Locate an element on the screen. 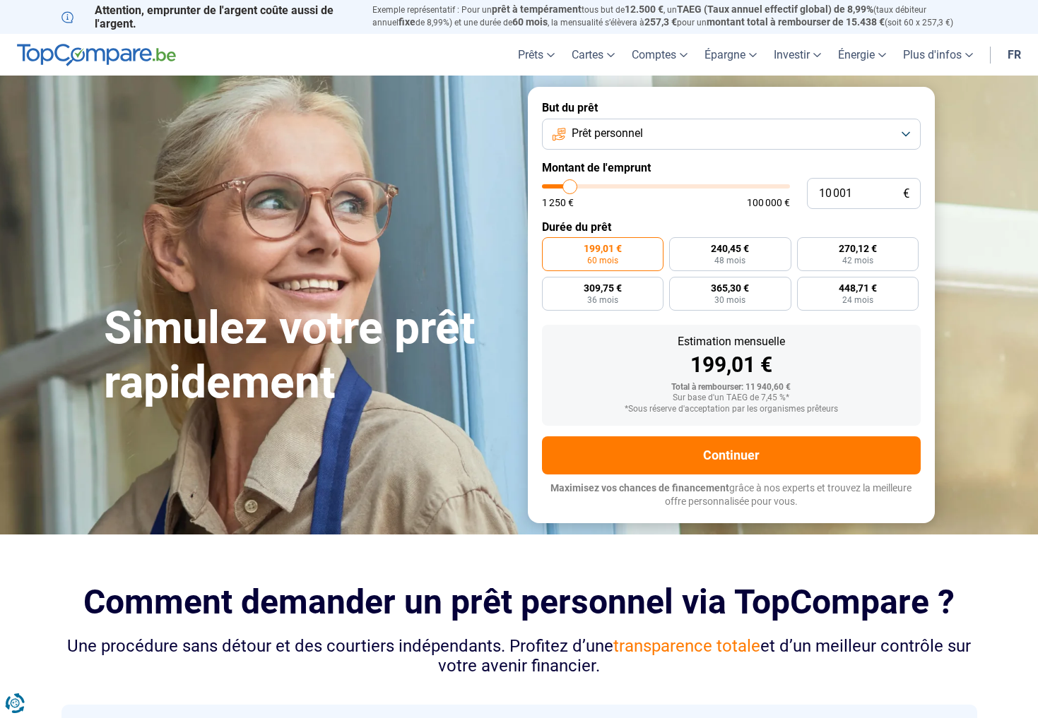 The height and width of the screenshot is (718, 1038). a: Cartes is located at coordinates (593, 54).